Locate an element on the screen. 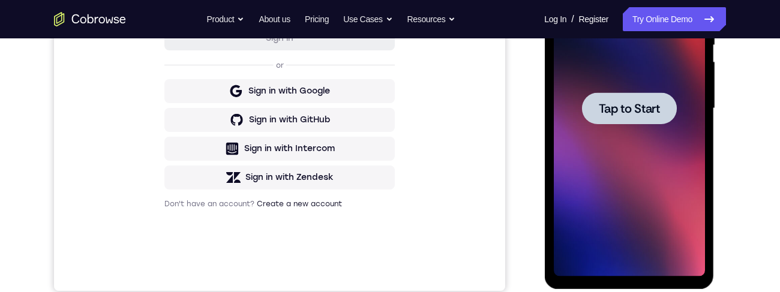  span: Tap to Start is located at coordinates (85, 177).